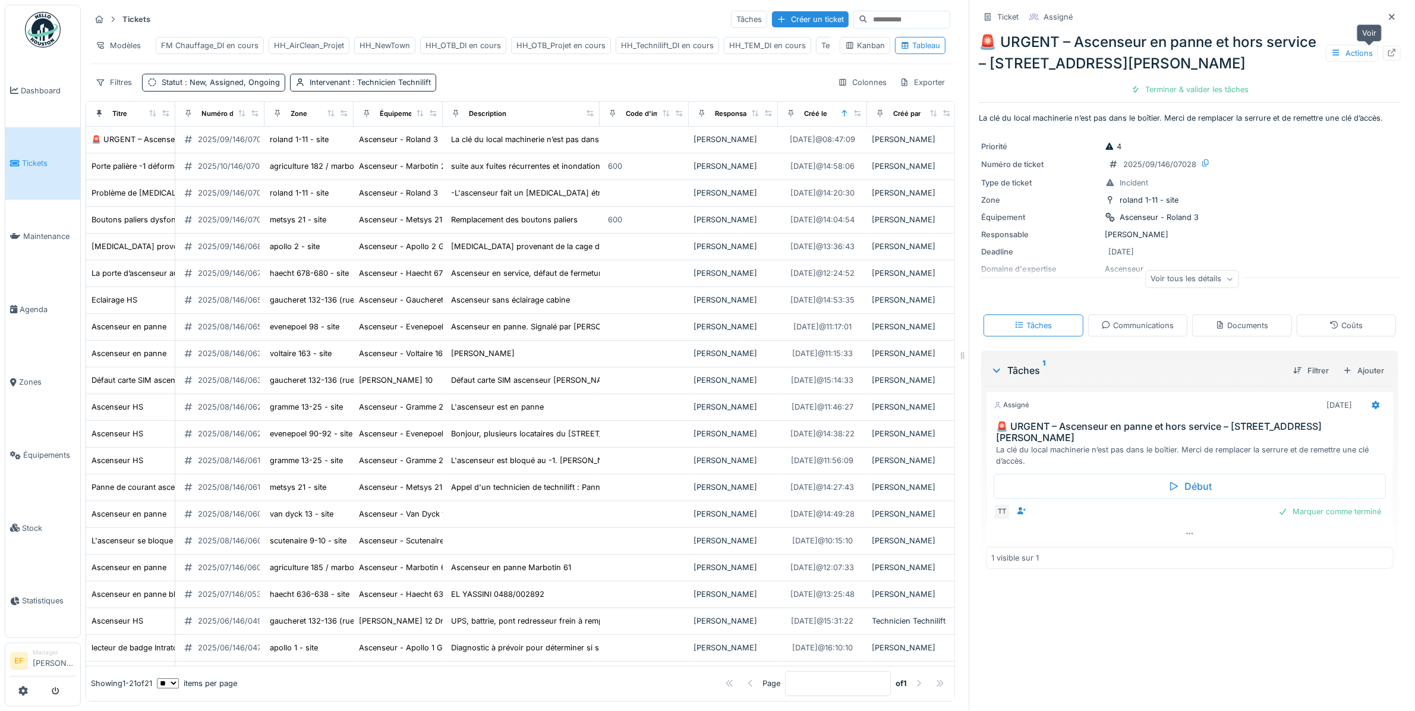  I want to click on div: Ascenseur en panne Marbotin 61, so click(511, 567).